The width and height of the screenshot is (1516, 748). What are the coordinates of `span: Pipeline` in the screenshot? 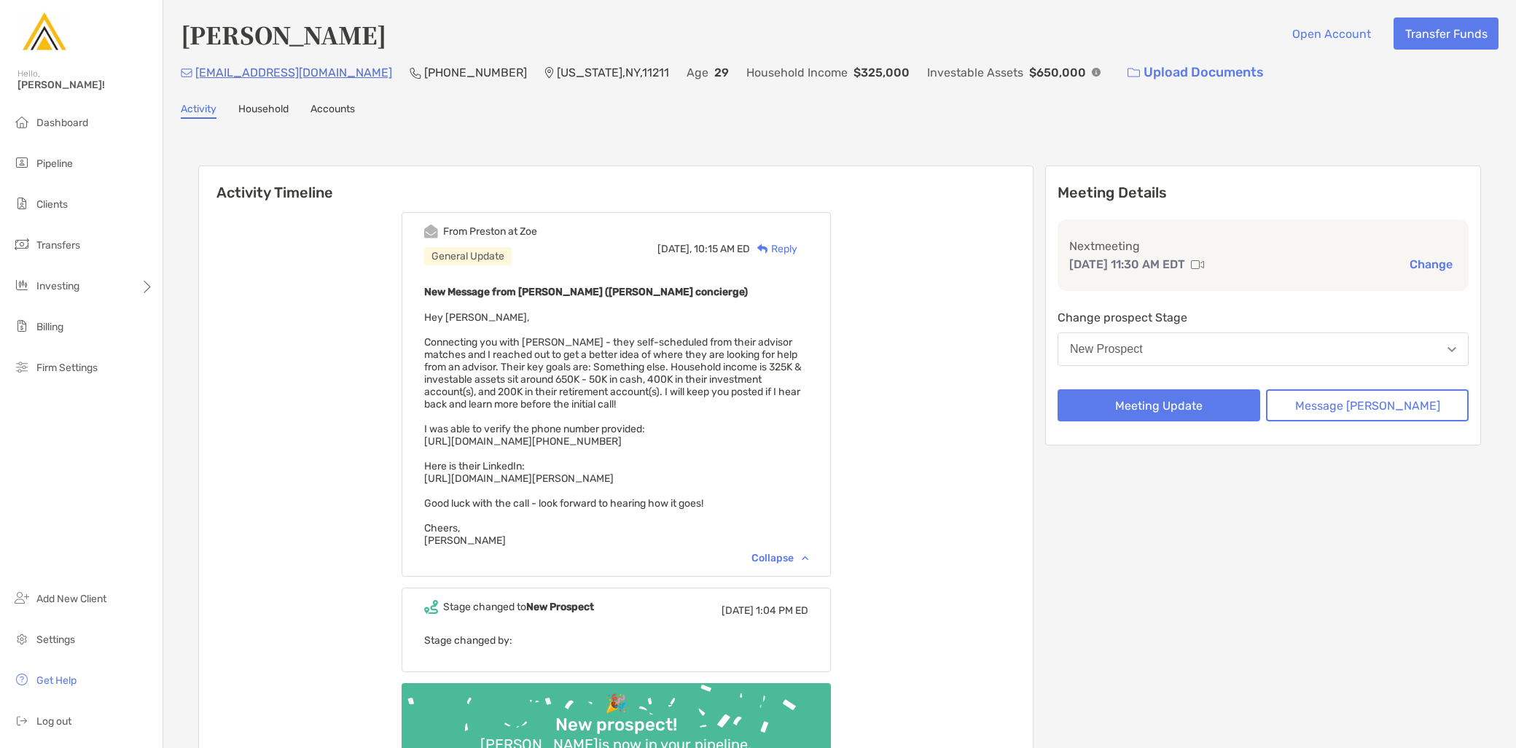 It's located at (55, 163).